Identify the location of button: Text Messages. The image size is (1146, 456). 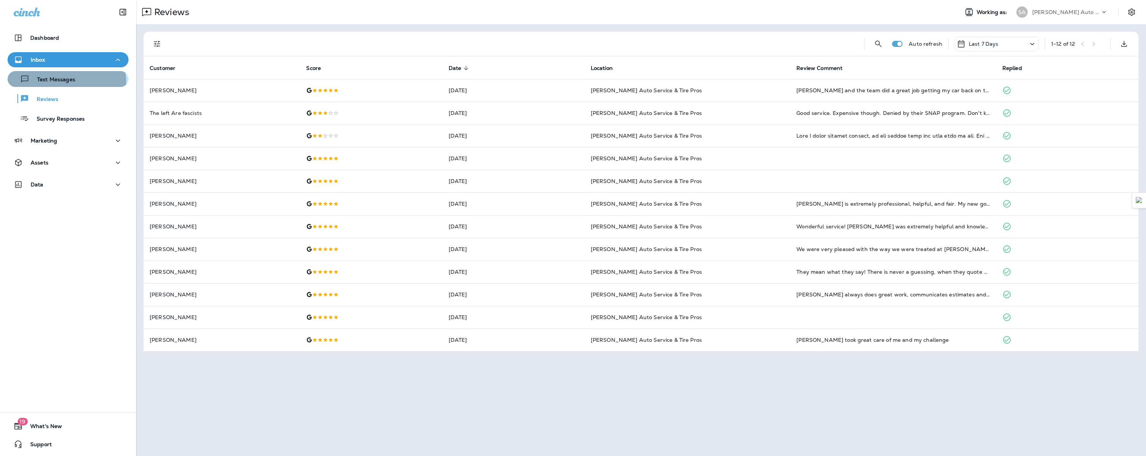
(68, 79).